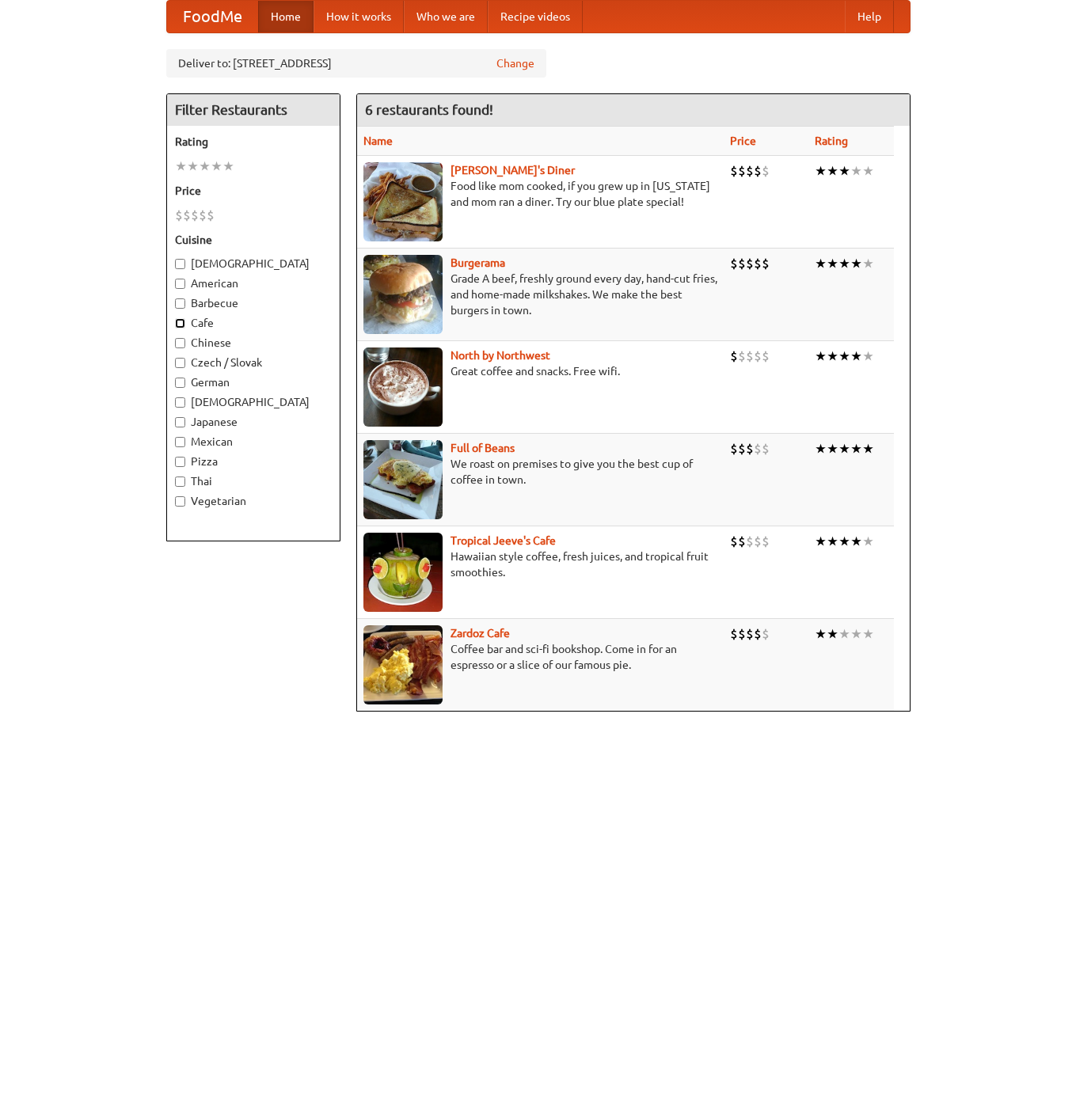  Describe the element at coordinates (478, 263) in the screenshot. I see `a: Burgerama` at that location.